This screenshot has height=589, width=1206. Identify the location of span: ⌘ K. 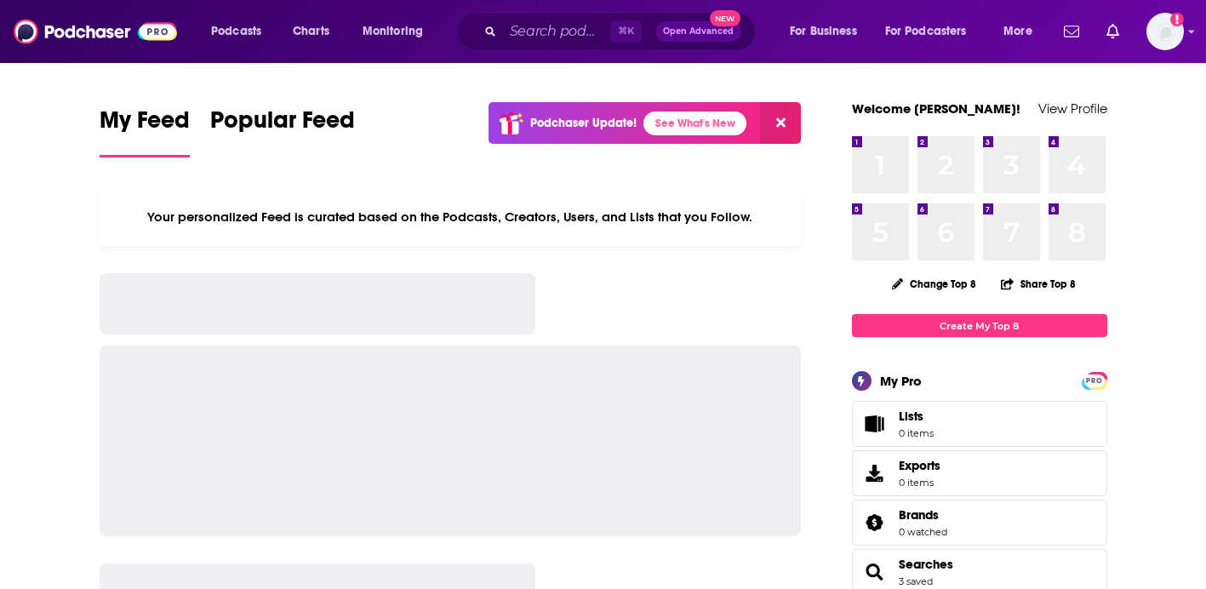
(626, 31).